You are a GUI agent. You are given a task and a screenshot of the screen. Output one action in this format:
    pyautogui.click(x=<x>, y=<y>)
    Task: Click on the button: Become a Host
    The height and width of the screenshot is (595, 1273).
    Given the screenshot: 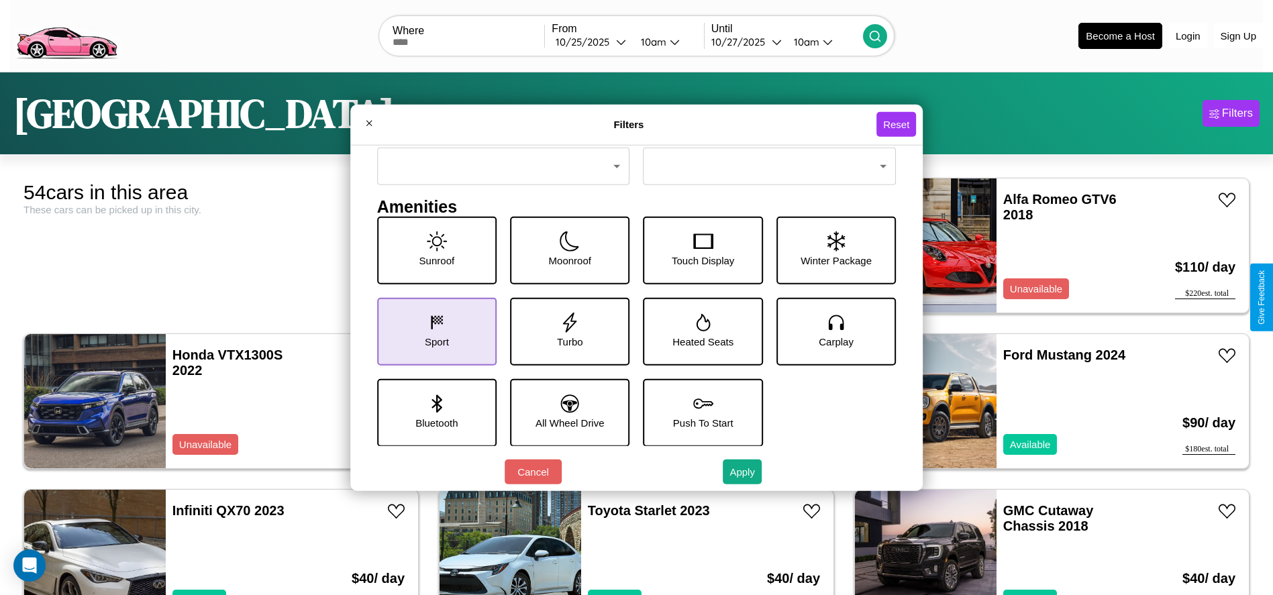 What is the action you would take?
    pyautogui.click(x=1120, y=36)
    